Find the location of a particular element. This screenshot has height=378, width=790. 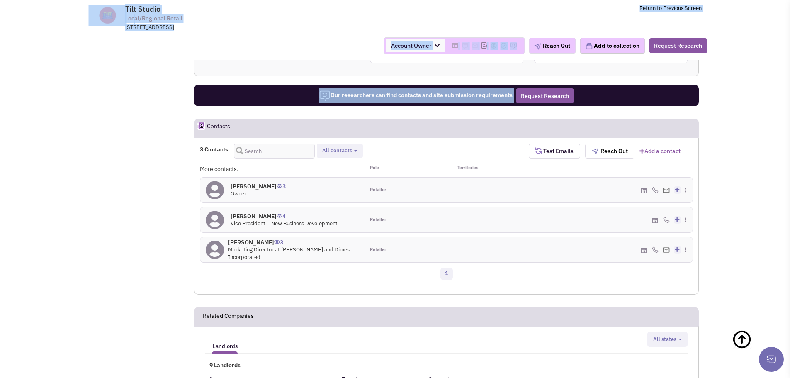

span: Test Emails is located at coordinates (557, 151).